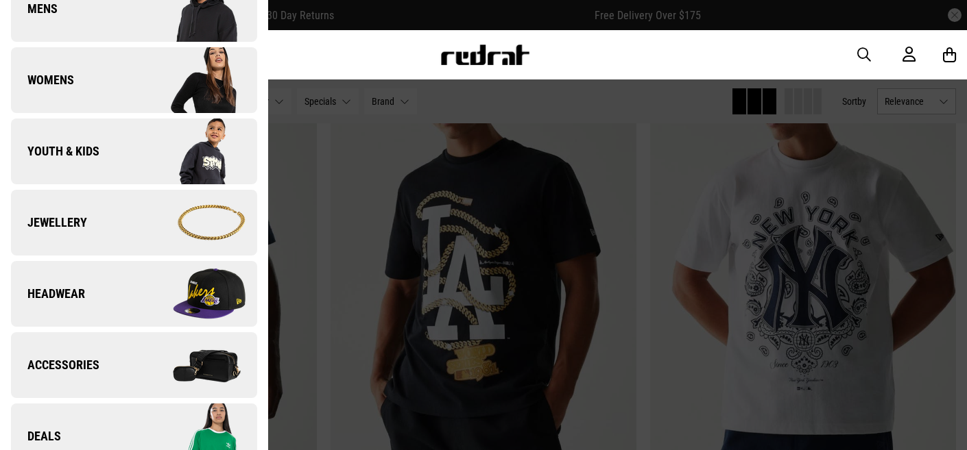 This screenshot has height=450, width=967. Describe the element at coordinates (134, 365) in the screenshot. I see `a: Accessories Company` at that location.